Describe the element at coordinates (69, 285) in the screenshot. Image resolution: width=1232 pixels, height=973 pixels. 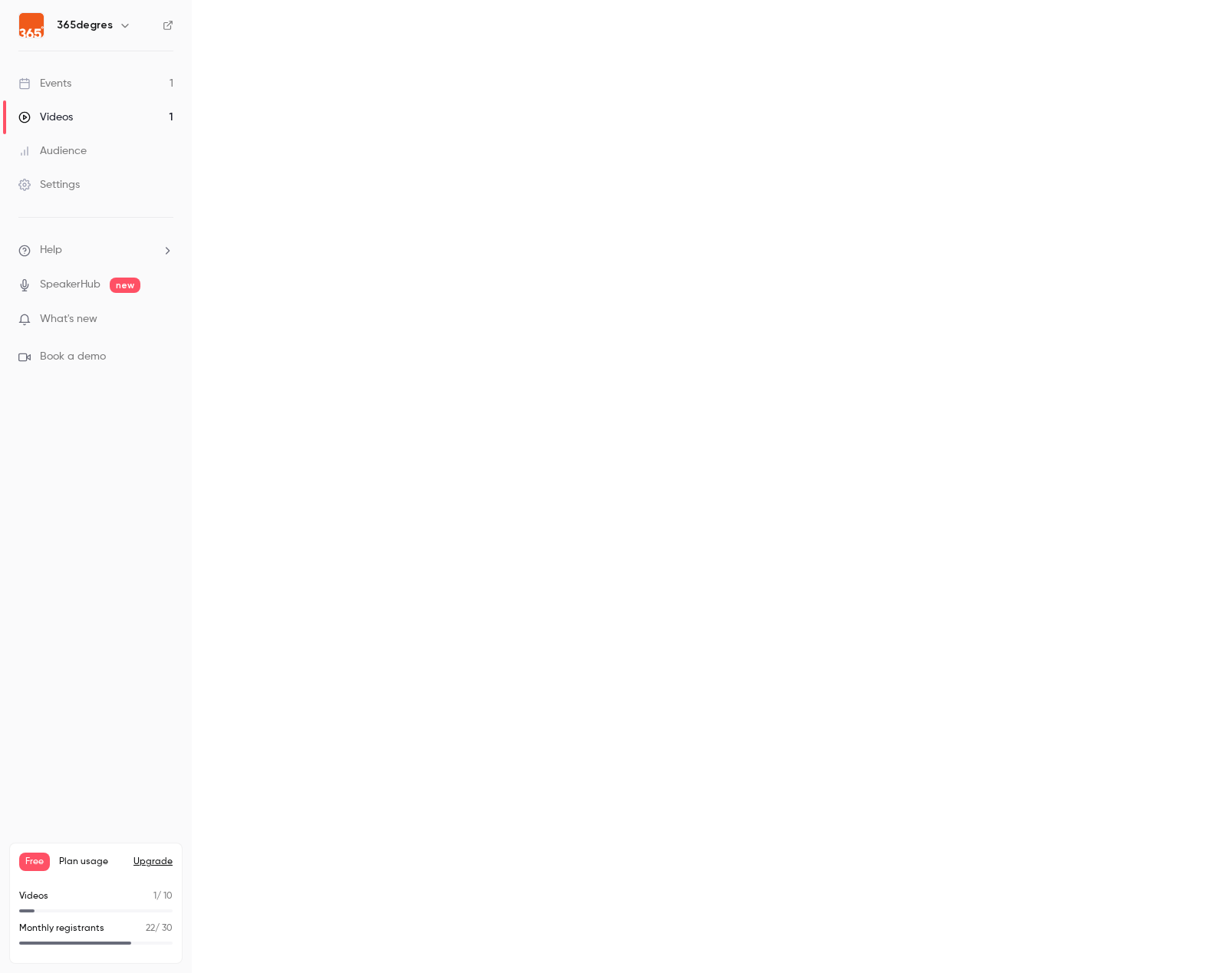
I see `a: SpeakerHub` at that location.